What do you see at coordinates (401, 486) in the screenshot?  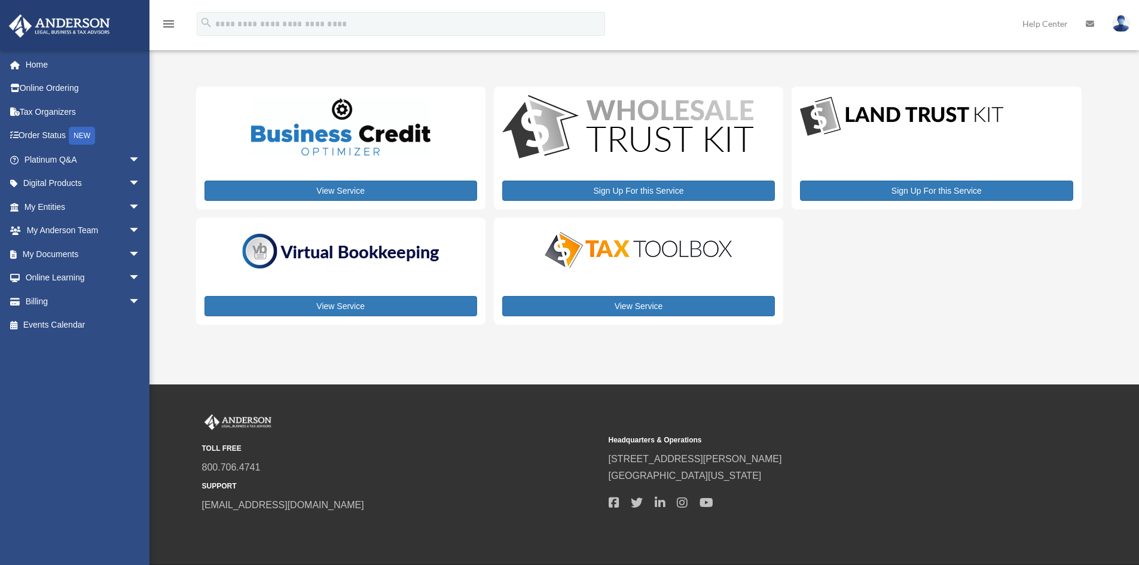 I see `small: SUPPORT` at bounding box center [401, 486].